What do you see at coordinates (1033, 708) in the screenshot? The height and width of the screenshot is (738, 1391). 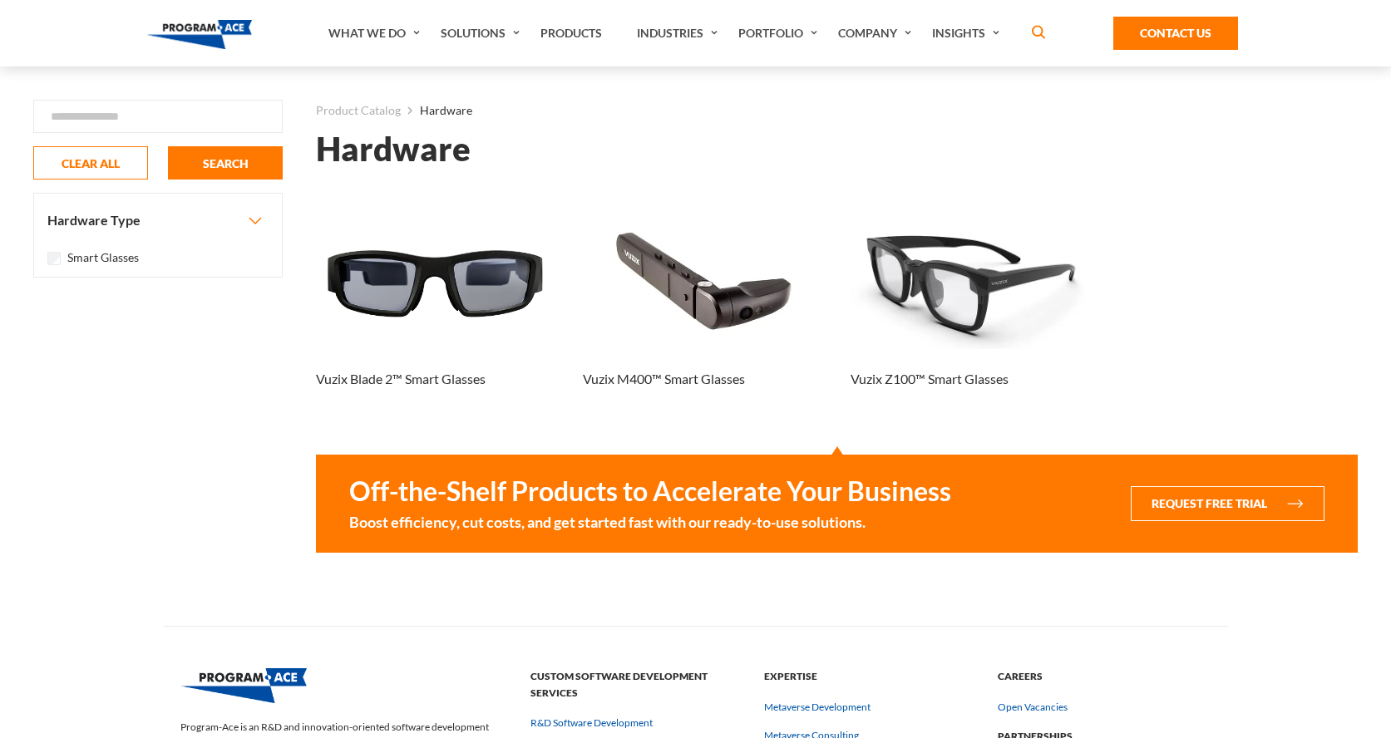 I see `a: Open Vacancies` at bounding box center [1033, 708].